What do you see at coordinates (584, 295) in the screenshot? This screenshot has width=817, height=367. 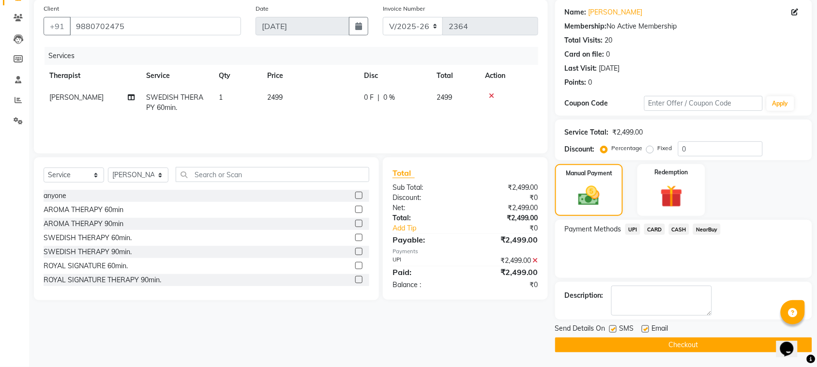 I see `div: Description:` at bounding box center [584, 295].